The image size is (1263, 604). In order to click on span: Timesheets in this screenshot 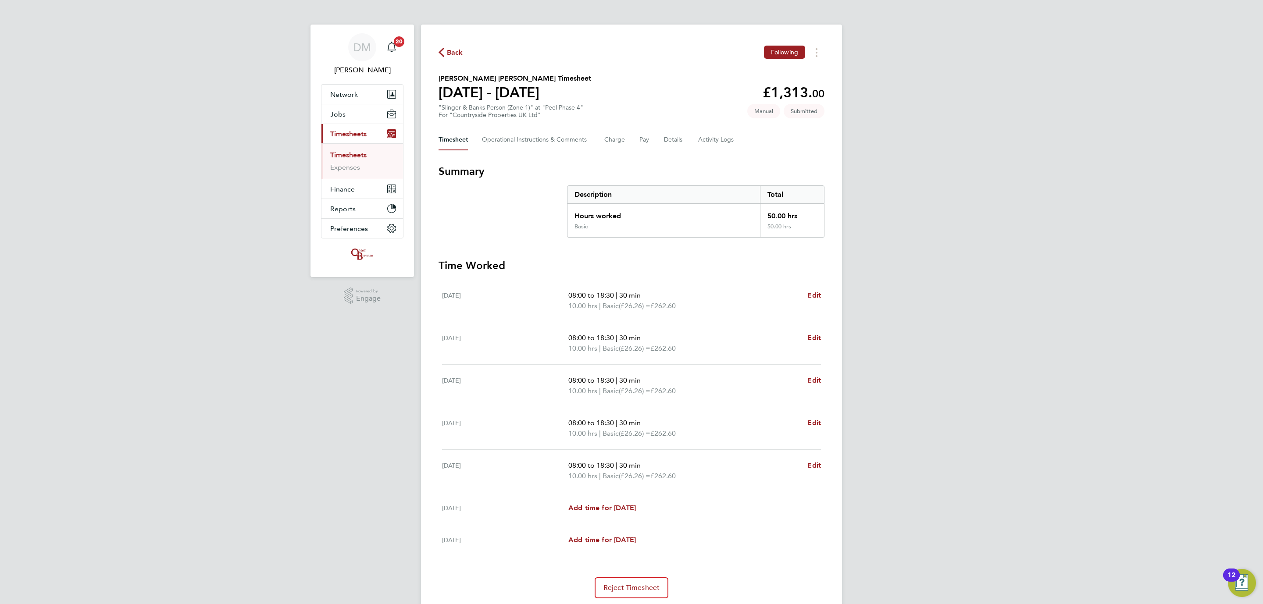, I will do `click(348, 134)`.